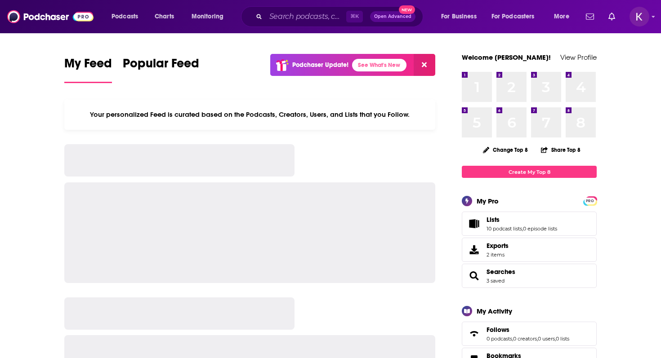  What do you see at coordinates (639, 17) in the screenshot?
I see `img: User Profile` at bounding box center [639, 17].